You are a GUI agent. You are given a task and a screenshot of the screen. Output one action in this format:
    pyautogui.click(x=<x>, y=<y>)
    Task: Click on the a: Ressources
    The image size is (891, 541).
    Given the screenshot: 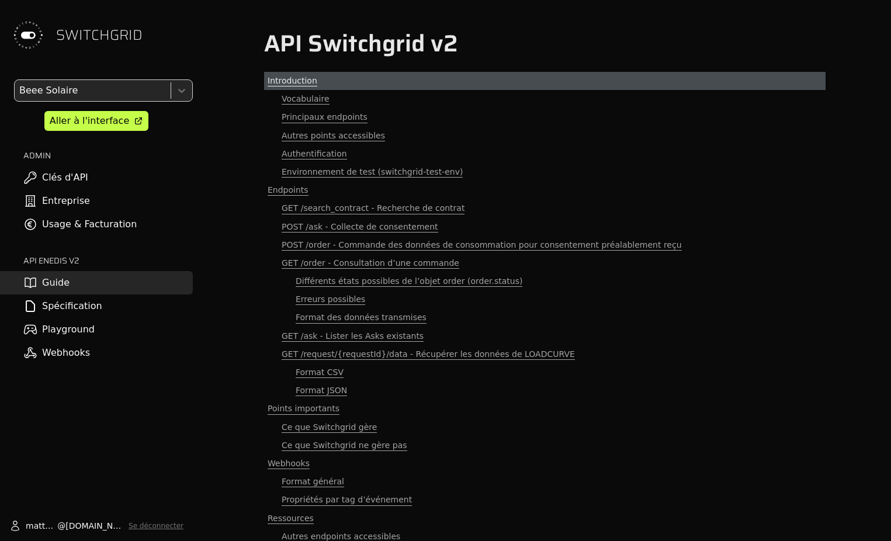 What is the action you would take?
    pyautogui.click(x=544, y=518)
    